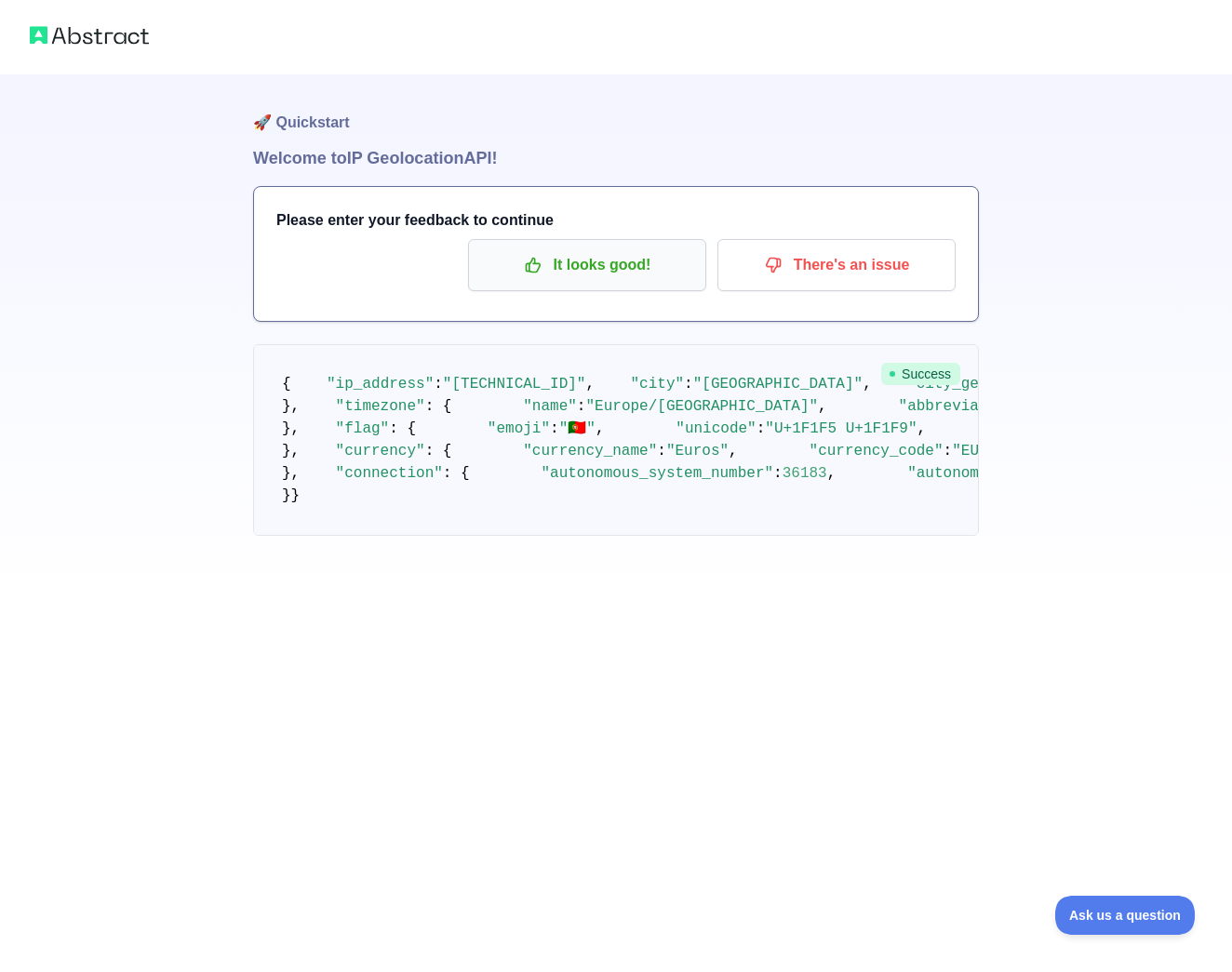 The image size is (1232, 972). What do you see at coordinates (974, 451) in the screenshot?
I see `span: "EUR"` at bounding box center [974, 451].